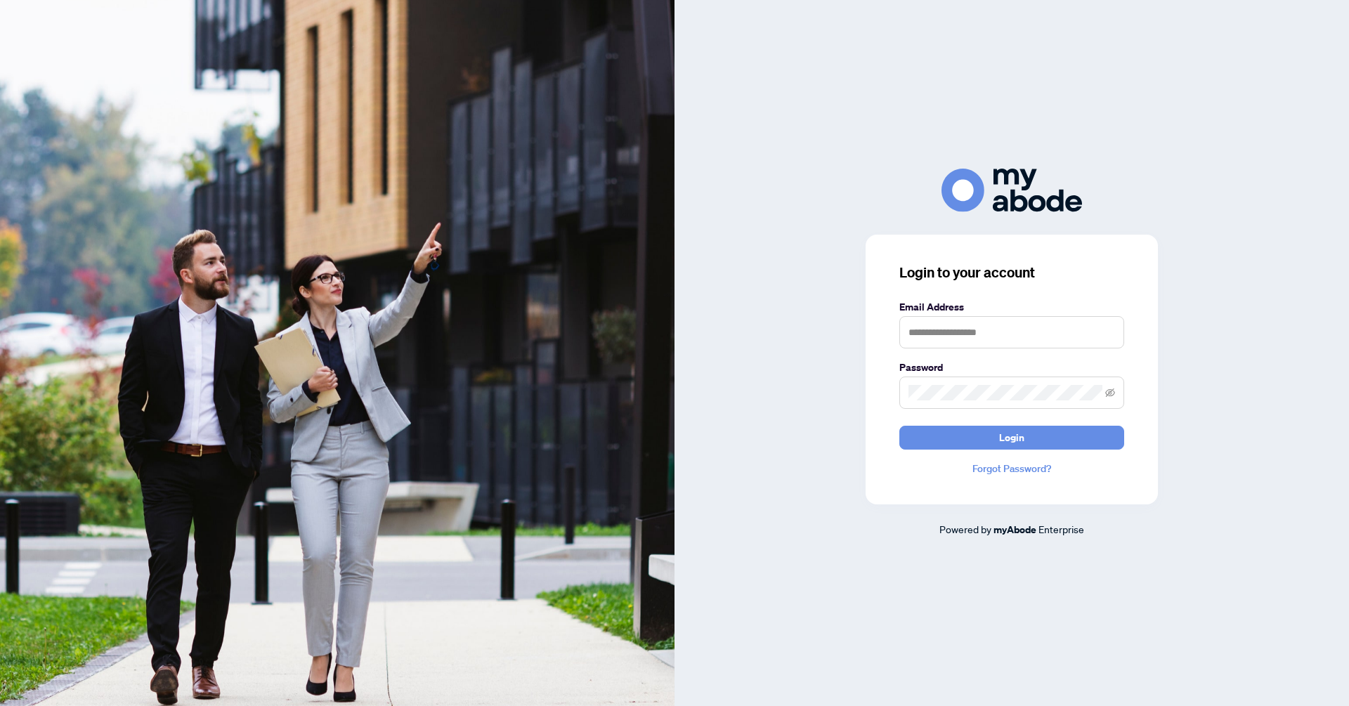  I want to click on span: eye-invisible, so click(1110, 393).